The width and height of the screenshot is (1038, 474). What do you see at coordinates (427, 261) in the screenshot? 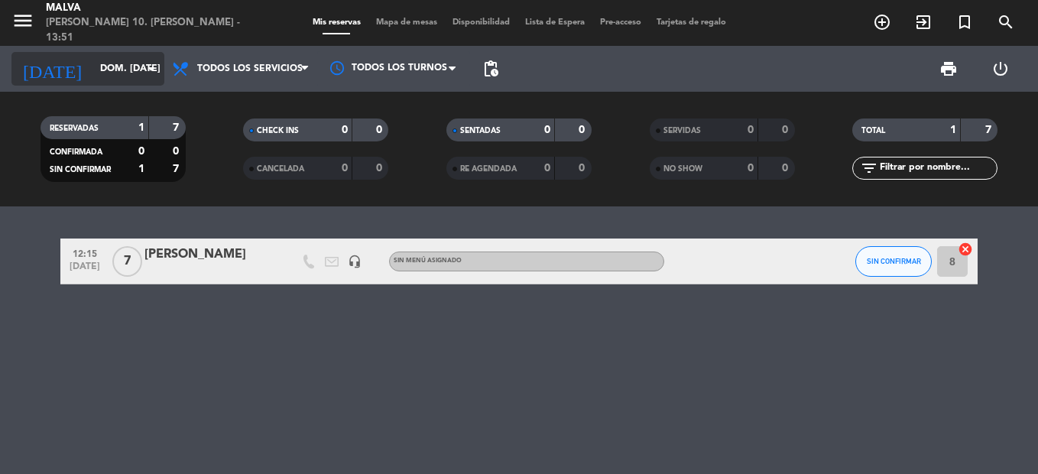
I see `span: Sin menú asignado` at bounding box center [427, 261].